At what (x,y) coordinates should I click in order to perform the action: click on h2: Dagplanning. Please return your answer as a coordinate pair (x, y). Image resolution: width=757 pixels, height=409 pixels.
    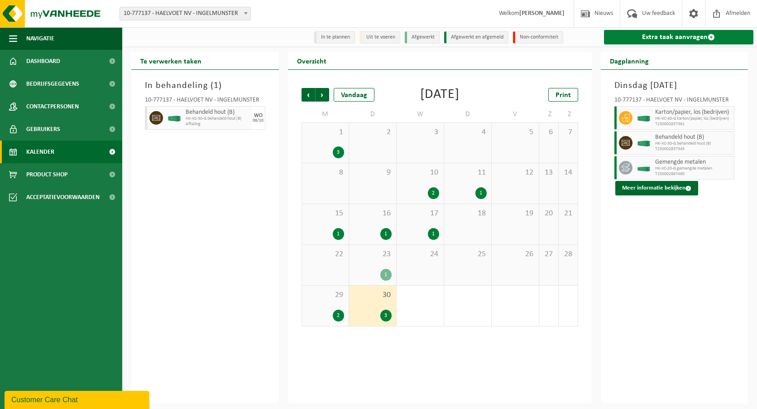
    Looking at the image, I should click on (630, 60).